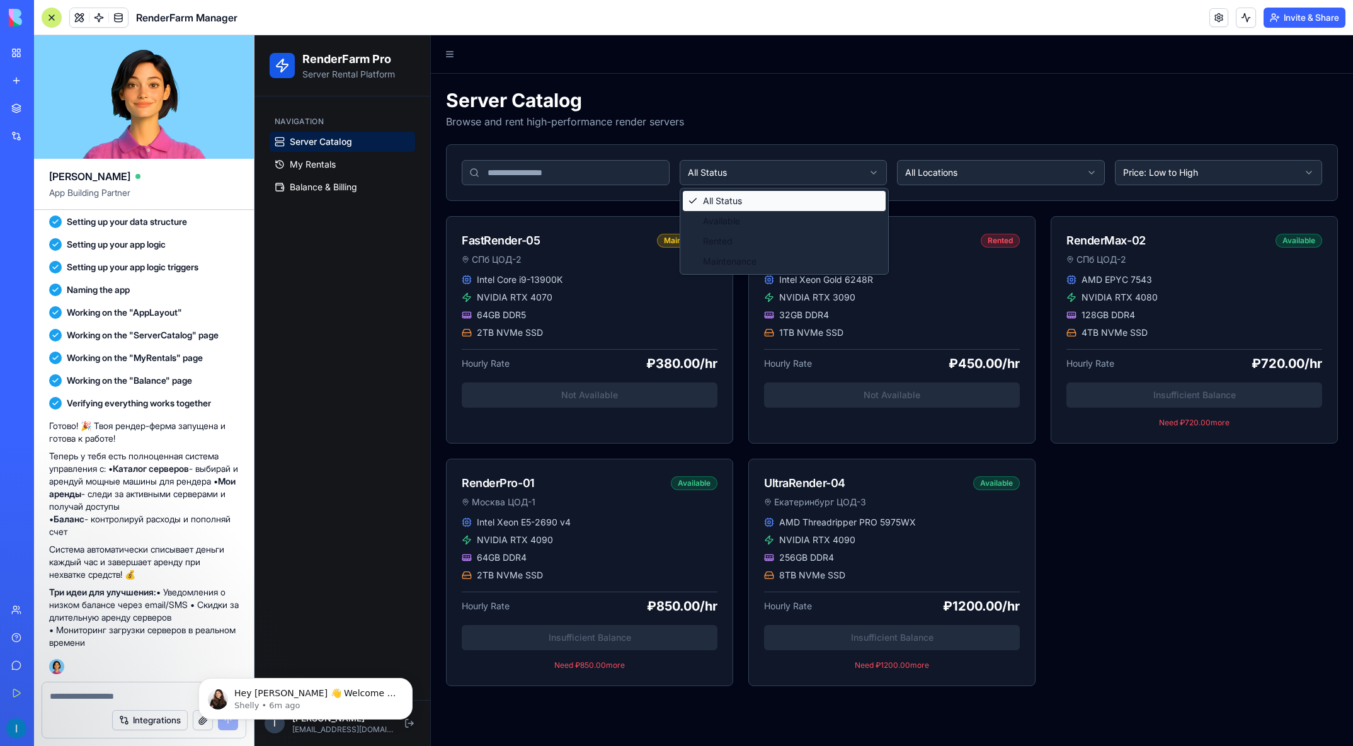 This screenshot has width=1353, height=746. I want to click on span: Working on the "ServerCatalog" page, so click(142, 335).